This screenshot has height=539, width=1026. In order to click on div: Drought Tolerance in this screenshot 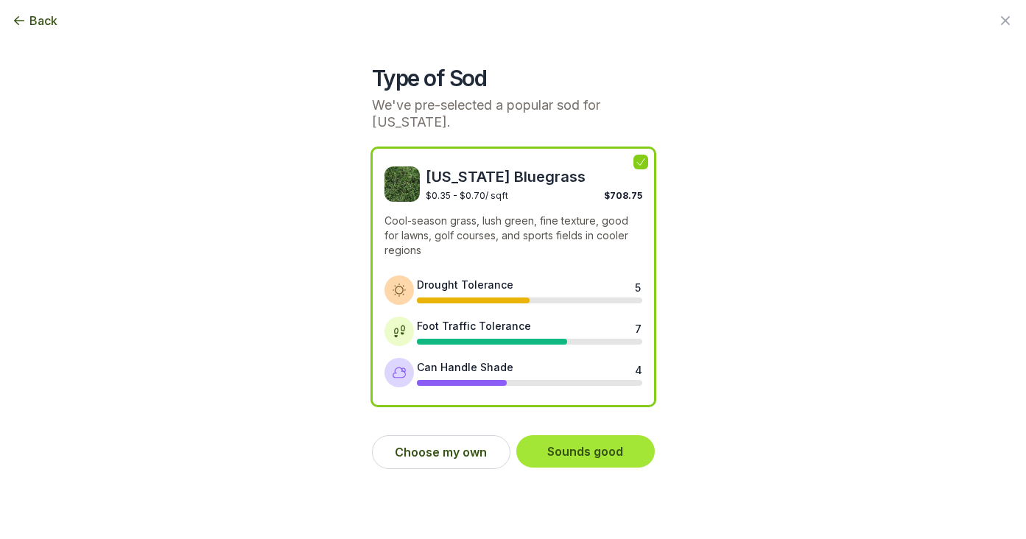, I will do `click(465, 284)`.